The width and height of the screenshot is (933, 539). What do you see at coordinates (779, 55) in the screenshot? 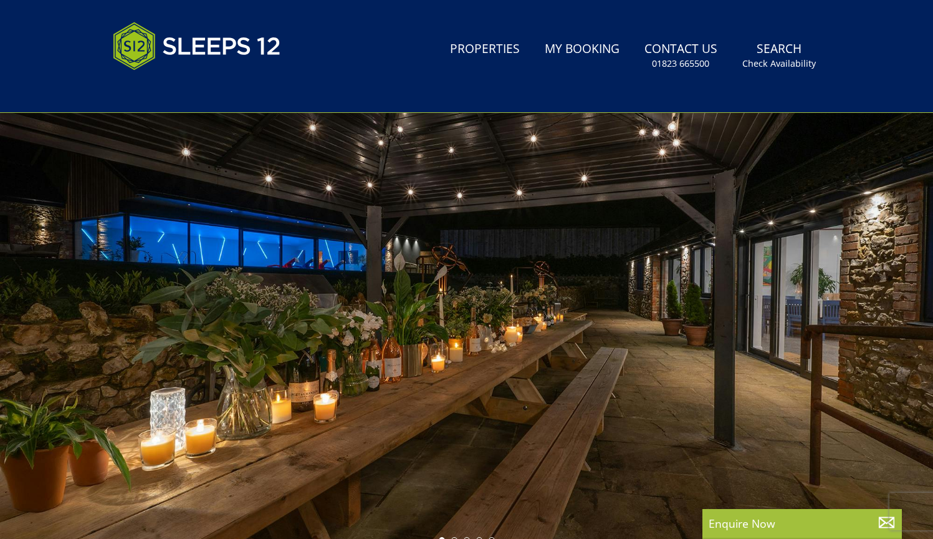
I see `a: SearchCheck Availability` at bounding box center [779, 55].